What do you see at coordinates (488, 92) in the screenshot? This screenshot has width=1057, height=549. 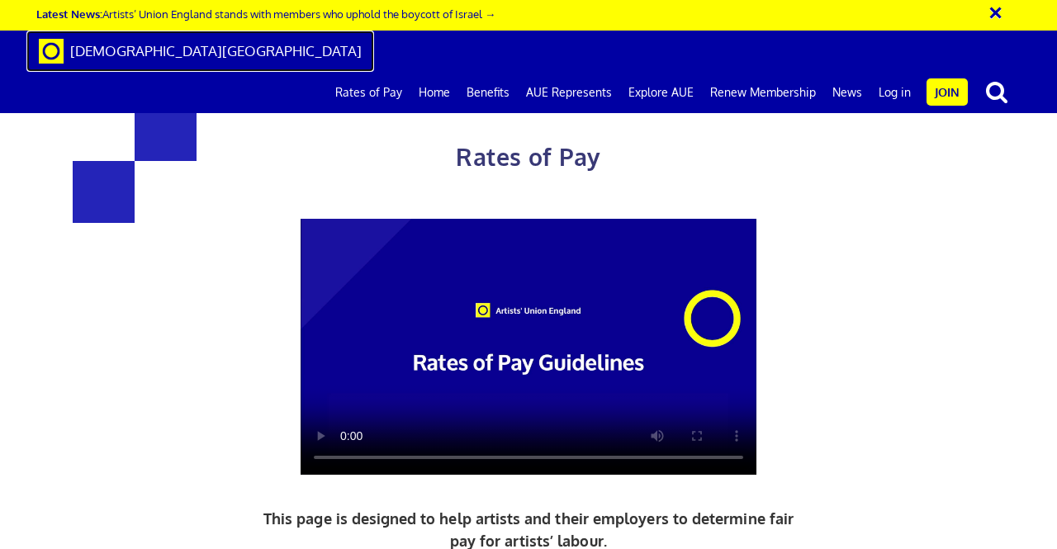 I see `a: Benefits` at bounding box center [488, 92].